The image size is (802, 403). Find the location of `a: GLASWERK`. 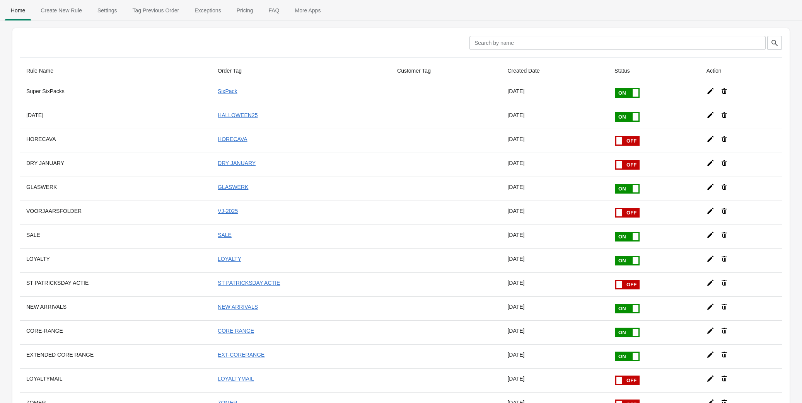

a: GLASWERK is located at coordinates (233, 187).